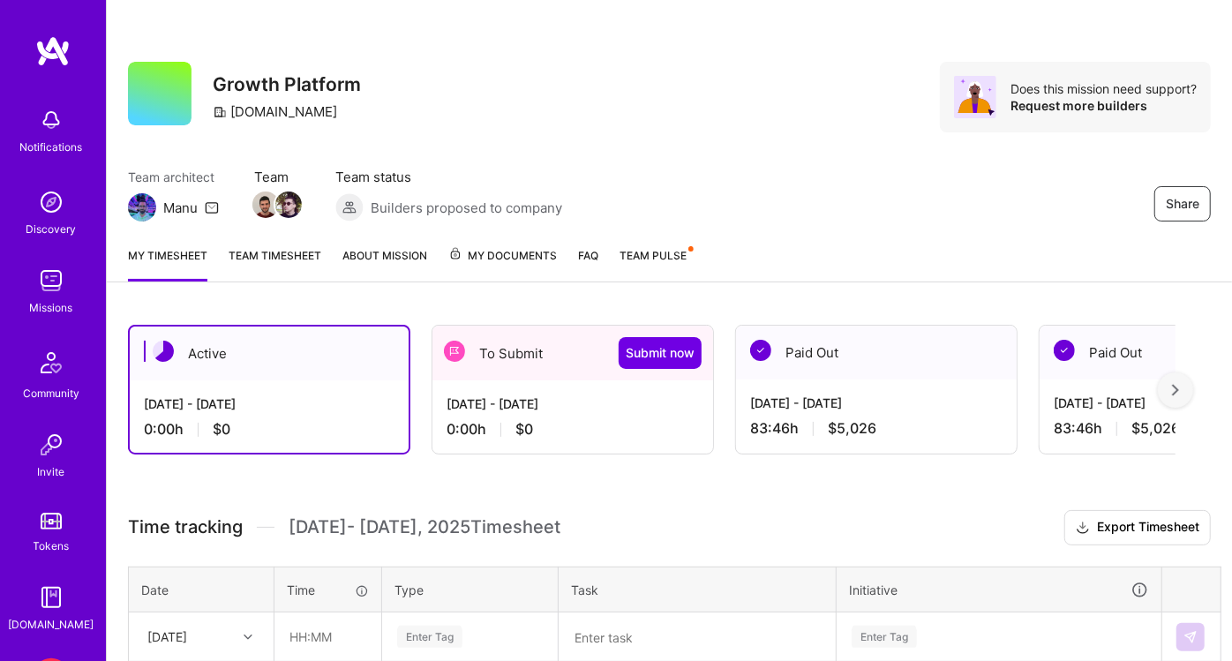  What do you see at coordinates (1138, 528) in the screenshot?
I see `button: Export Timesheet` at bounding box center [1138, 528].